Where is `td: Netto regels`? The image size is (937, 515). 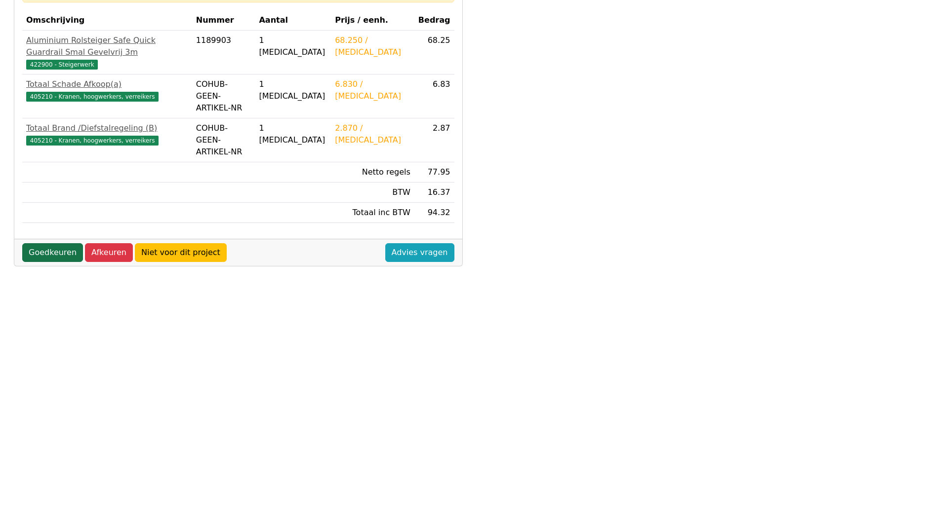
td: Netto regels is located at coordinates (372, 172).